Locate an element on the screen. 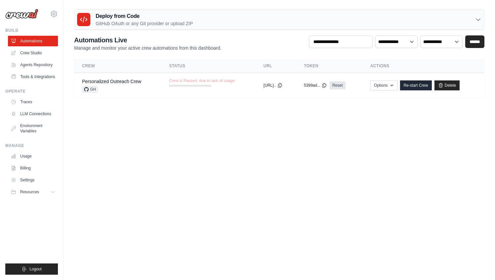 The image size is (495, 280). a: Re-start Crew is located at coordinates (416, 85).